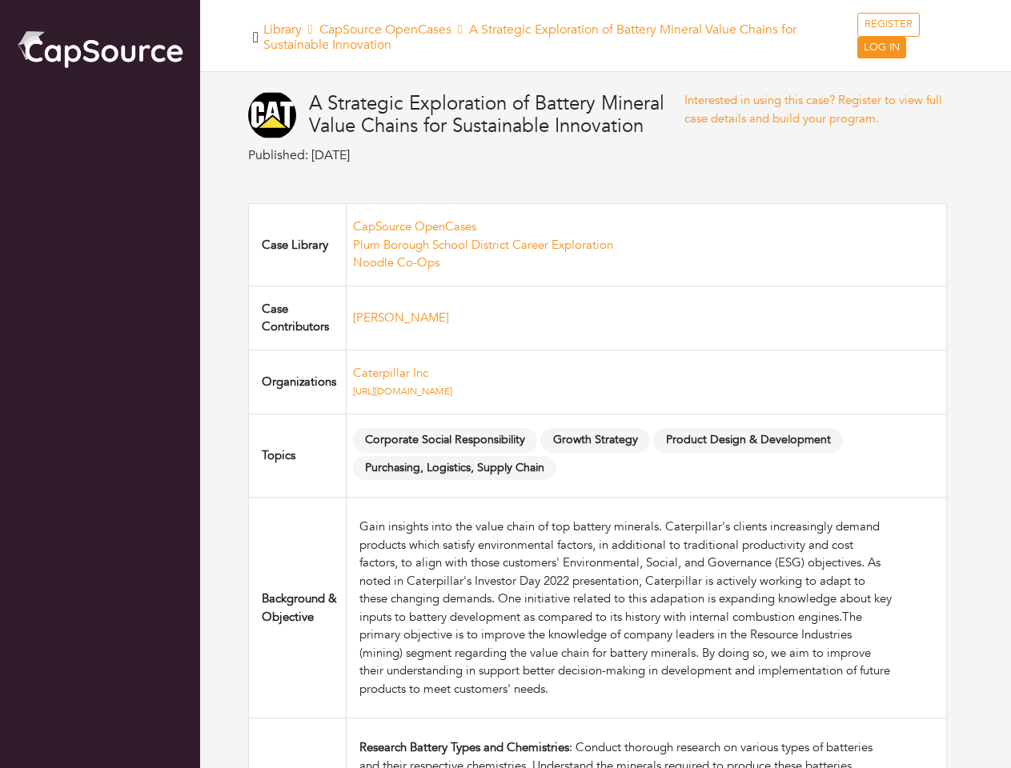  Describe the element at coordinates (496, 116) in the screenshot. I see `h4: A Strategic Exploration of Battery Mineral Value Chains for Sustainable Innovation` at that location.